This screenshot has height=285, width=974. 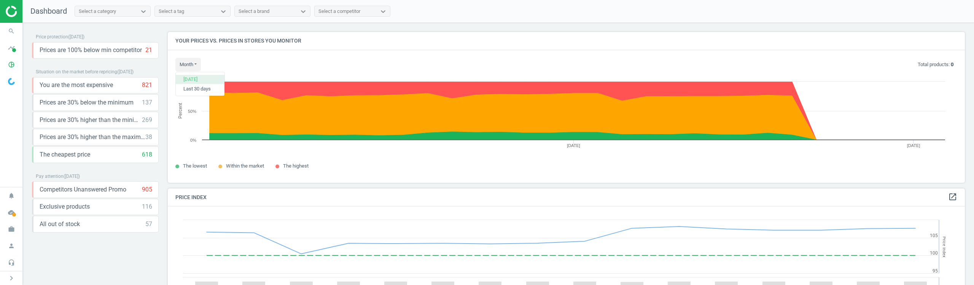 What do you see at coordinates (11, 246) in the screenshot?
I see `i: person` at bounding box center [11, 246].